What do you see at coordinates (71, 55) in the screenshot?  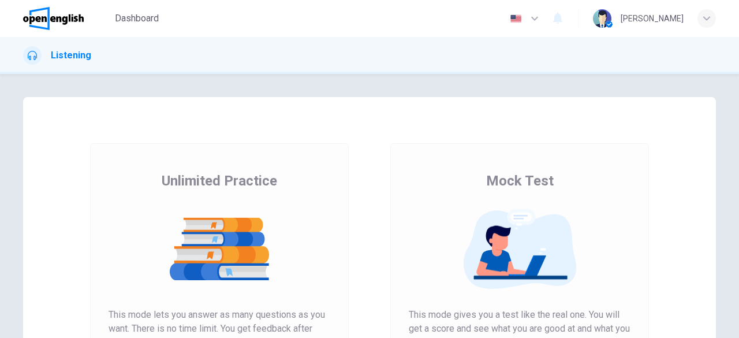 I see `h1: Listening` at bounding box center [71, 55].